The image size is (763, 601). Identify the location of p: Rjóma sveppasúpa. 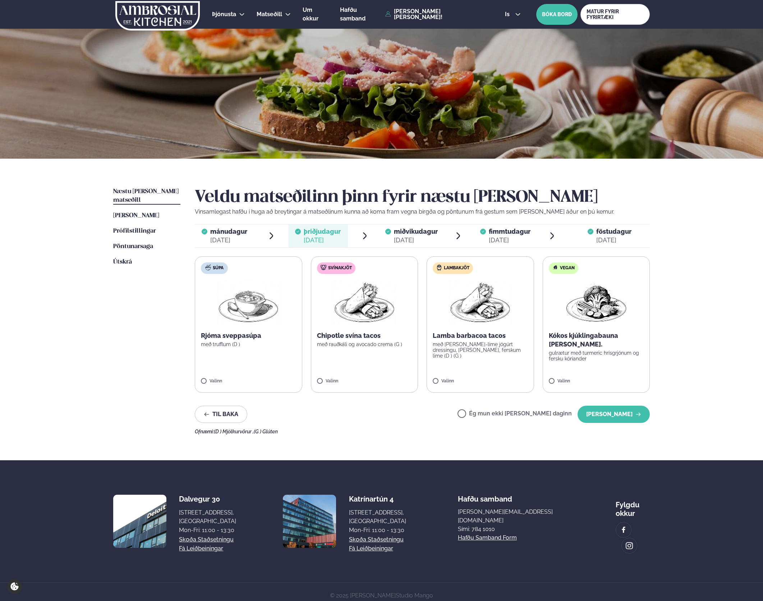
(248, 336).